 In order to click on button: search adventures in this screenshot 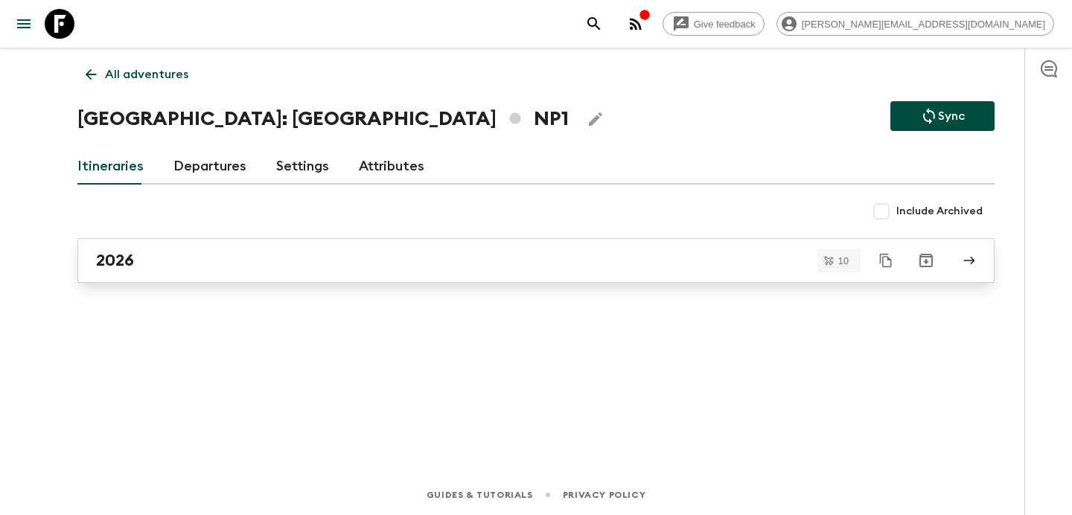, I will do `click(594, 24)`.